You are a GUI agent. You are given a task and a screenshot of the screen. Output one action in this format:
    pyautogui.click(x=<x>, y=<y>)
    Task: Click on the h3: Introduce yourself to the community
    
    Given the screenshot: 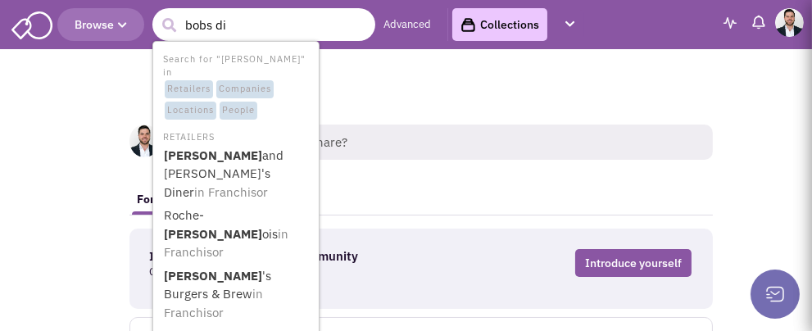 What is the action you would take?
    pyautogui.click(x=303, y=256)
    